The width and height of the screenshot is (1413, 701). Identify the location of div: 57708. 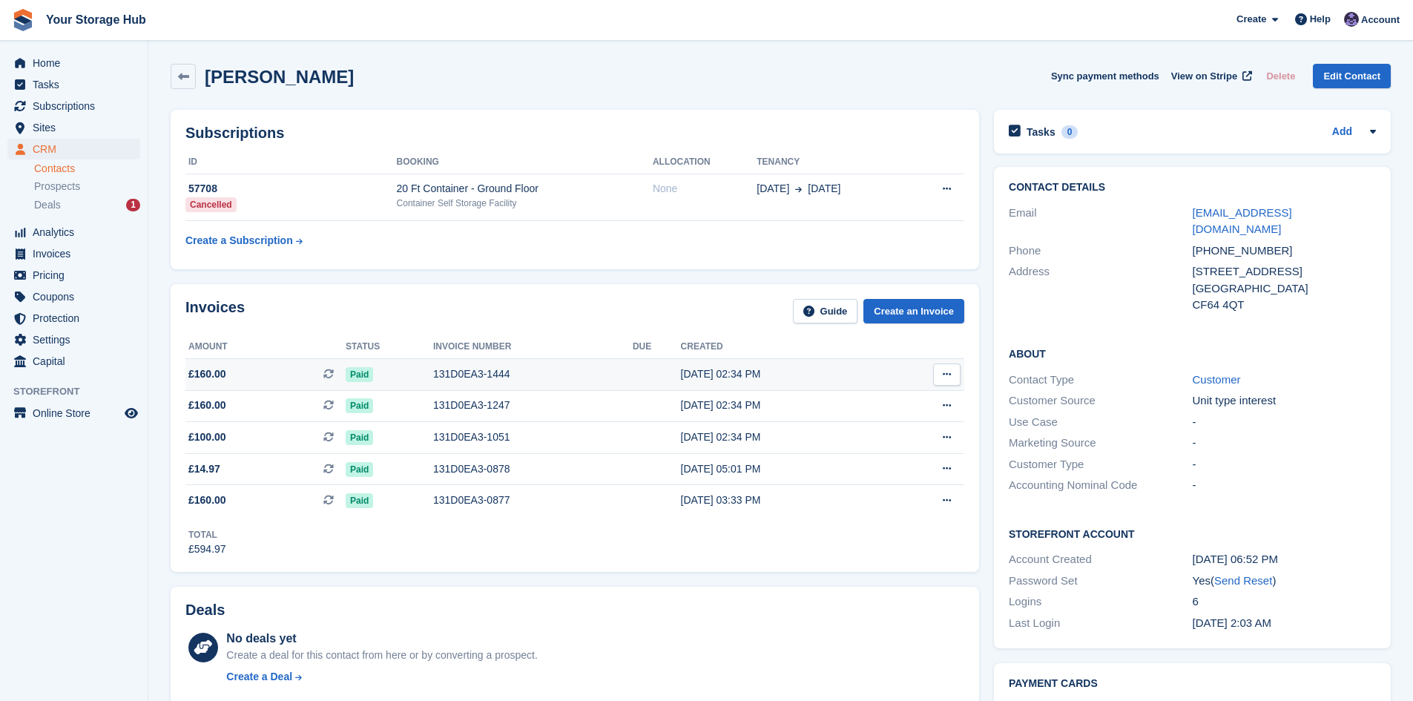
(291, 188).